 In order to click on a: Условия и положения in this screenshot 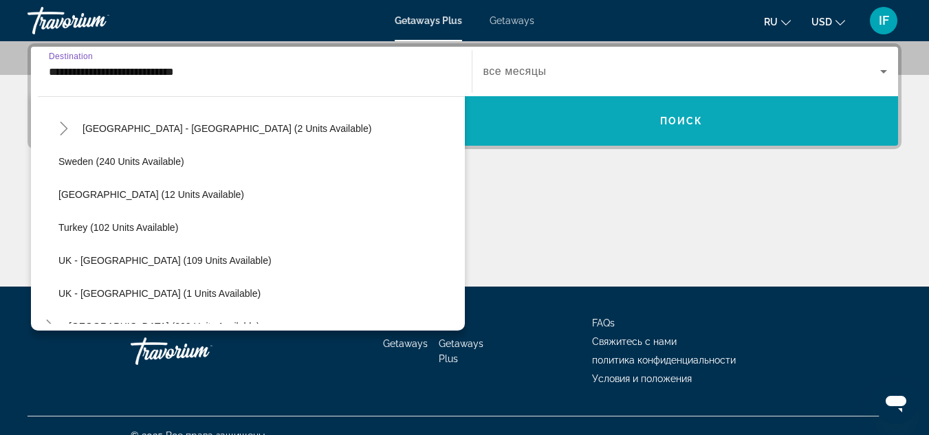, I will do `click(641, 379)`.